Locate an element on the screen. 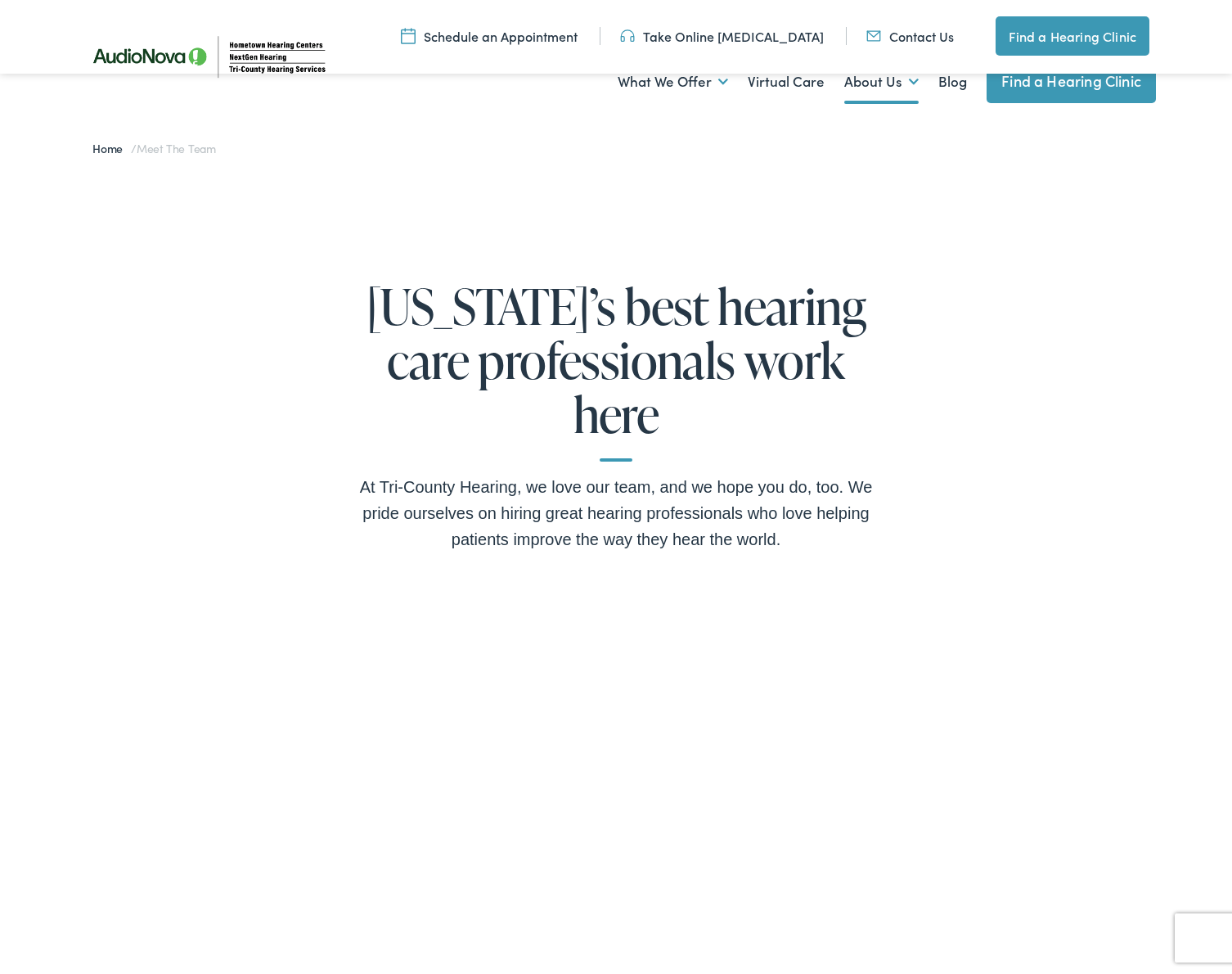 This screenshot has width=1232, height=974. a: Home is located at coordinates (111, 148).